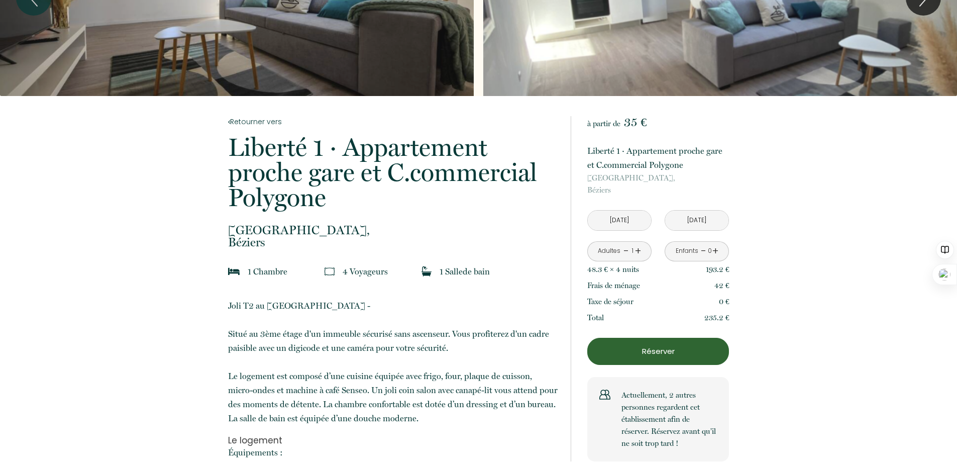  What do you see at coordinates (635, 122) in the screenshot?
I see `span: 35 €` at bounding box center [635, 122].